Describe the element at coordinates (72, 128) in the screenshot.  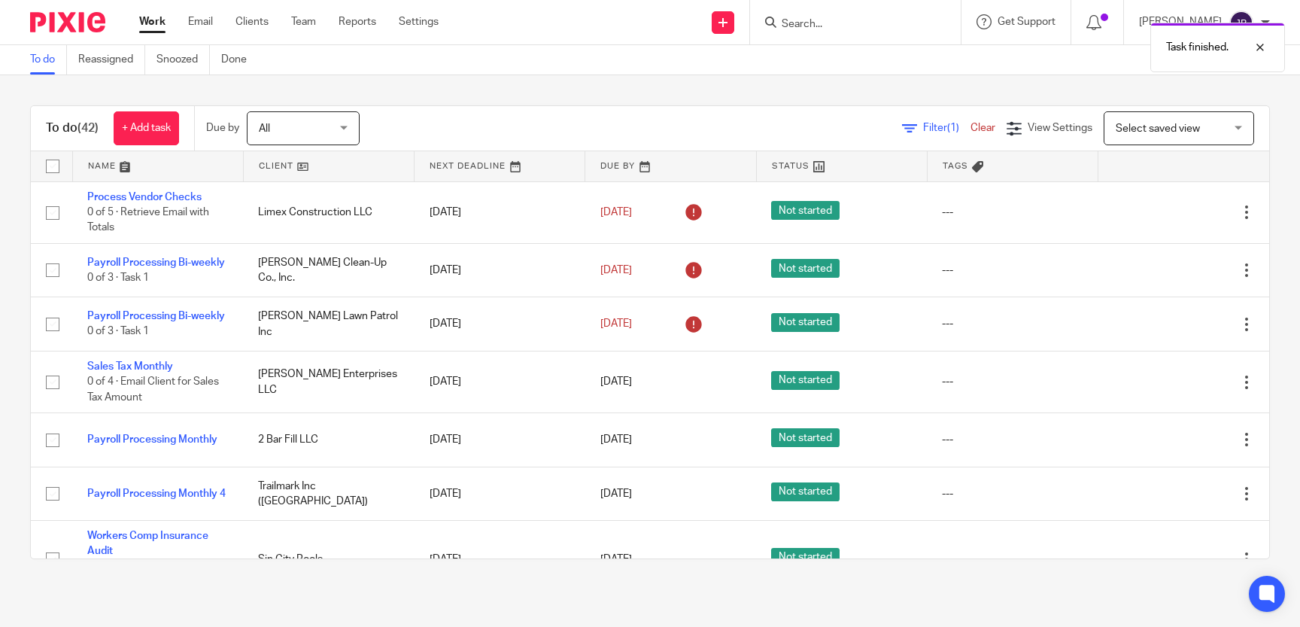
I see `h1: To do` at that location.